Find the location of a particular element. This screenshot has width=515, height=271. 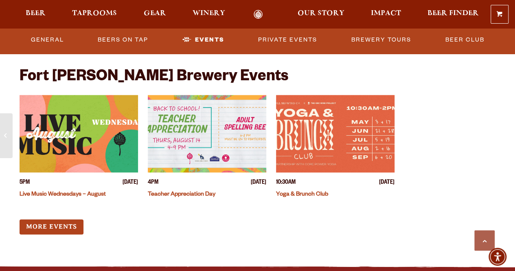

span: Beer Finder is located at coordinates (453, 13).